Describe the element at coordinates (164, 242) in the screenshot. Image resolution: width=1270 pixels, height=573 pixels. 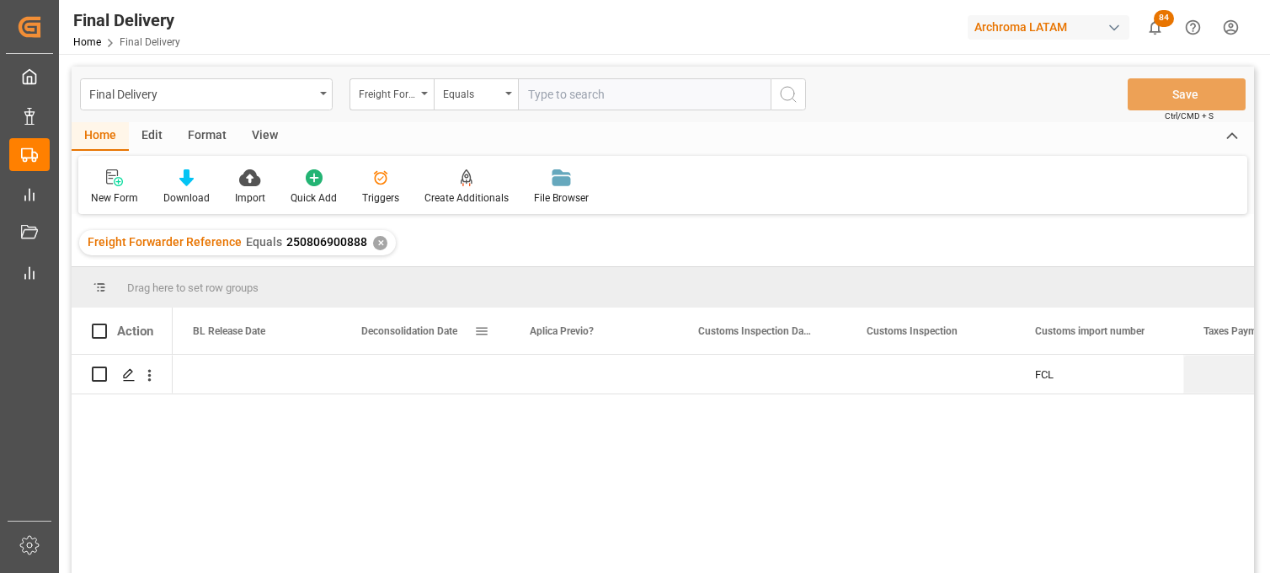
I see `span: Freight Forwarder Reference` at that location.